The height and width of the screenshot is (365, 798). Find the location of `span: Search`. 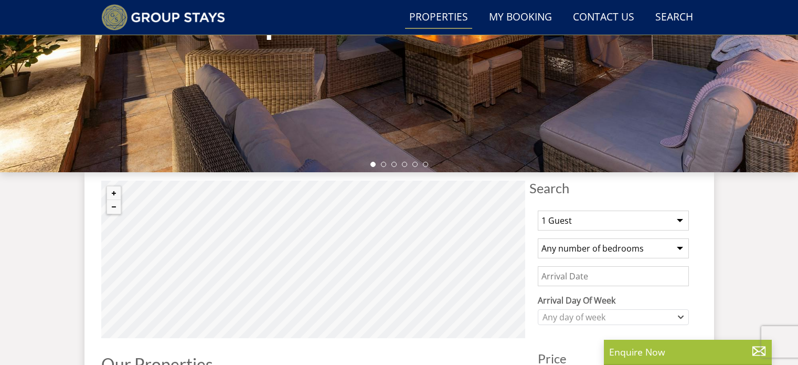

span: Search is located at coordinates (614, 188).